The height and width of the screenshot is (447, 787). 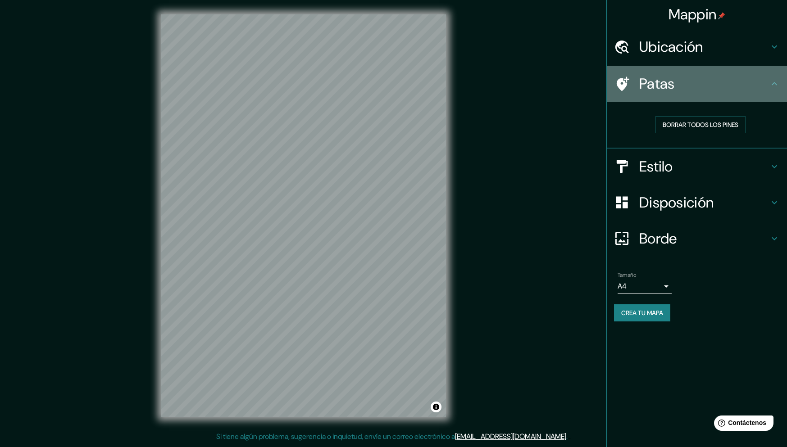 I want to click on div: A4, so click(x=644, y=286).